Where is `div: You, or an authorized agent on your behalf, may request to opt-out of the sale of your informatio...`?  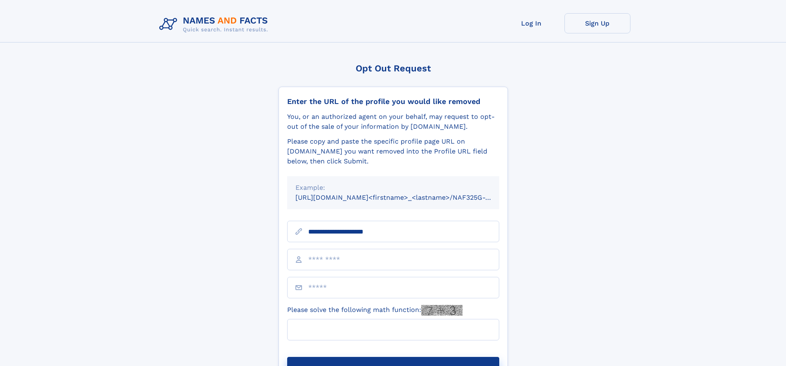 div: You, or an authorized agent on your behalf, may request to opt-out of the sale of your informatio... is located at coordinates (393, 122).